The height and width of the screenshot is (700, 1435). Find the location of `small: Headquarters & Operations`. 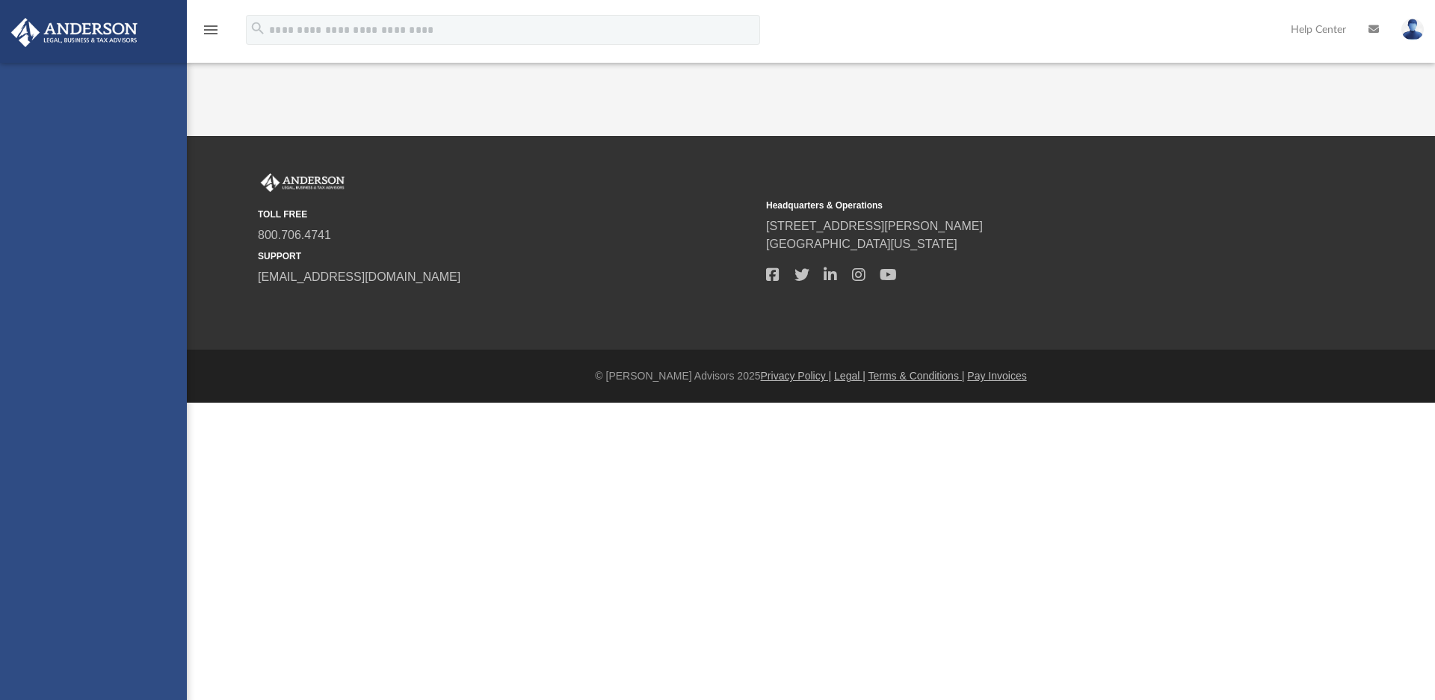

small: Headquarters & Operations is located at coordinates (1015, 206).